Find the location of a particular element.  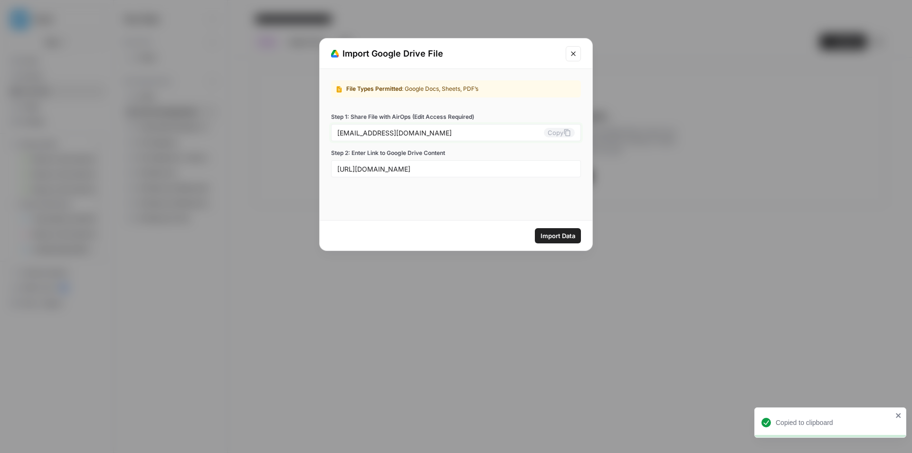

div: Import Google Drive File is located at coordinates (445, 54).